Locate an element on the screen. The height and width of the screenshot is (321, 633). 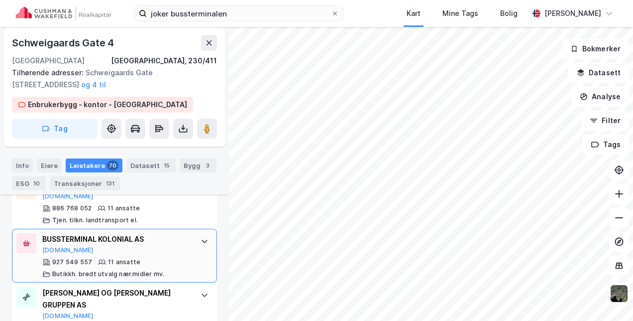
div: 886 768 052 is located at coordinates (72, 208).